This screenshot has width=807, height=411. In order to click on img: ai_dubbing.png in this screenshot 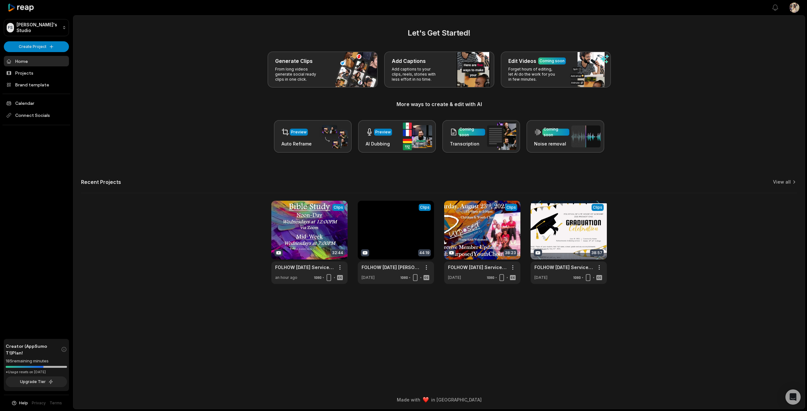, I will do `click(417, 136)`.